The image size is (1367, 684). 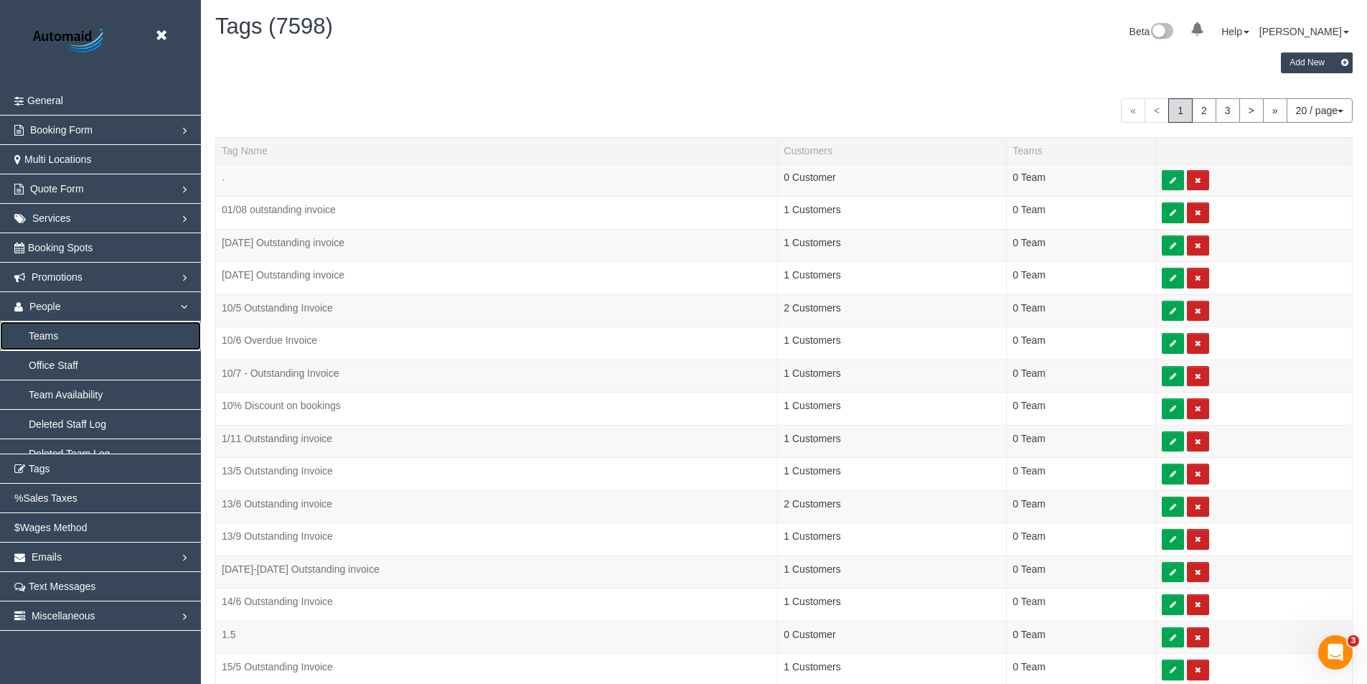 What do you see at coordinates (1236, 110) in the screenshot?
I see `nav: Pagination navigation` at bounding box center [1236, 110].